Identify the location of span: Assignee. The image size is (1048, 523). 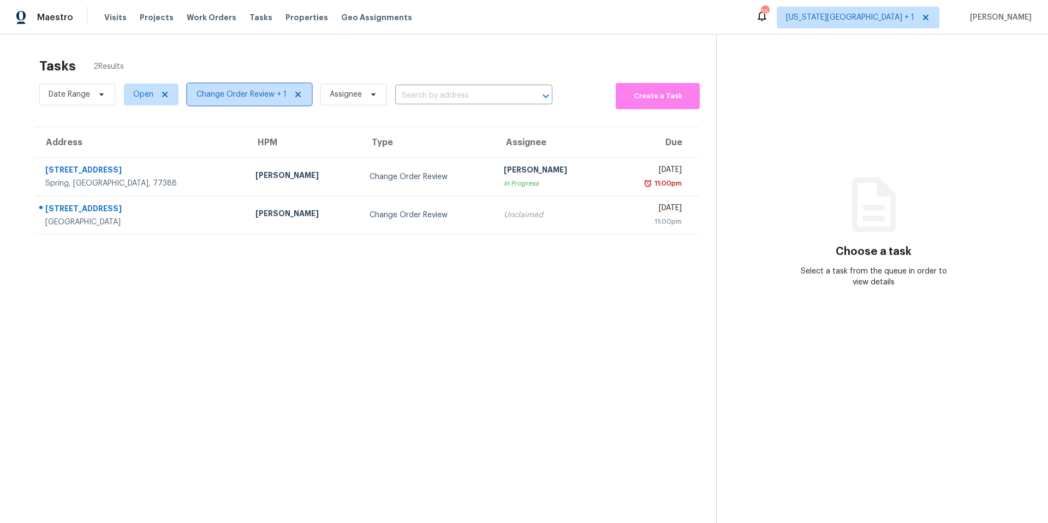
(346, 94).